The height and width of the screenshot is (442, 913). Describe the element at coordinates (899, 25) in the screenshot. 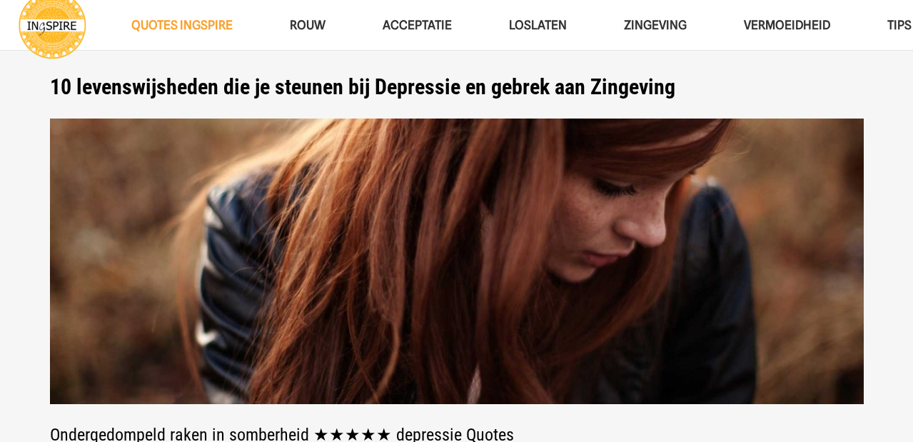

I see `span: TIPS` at that location.